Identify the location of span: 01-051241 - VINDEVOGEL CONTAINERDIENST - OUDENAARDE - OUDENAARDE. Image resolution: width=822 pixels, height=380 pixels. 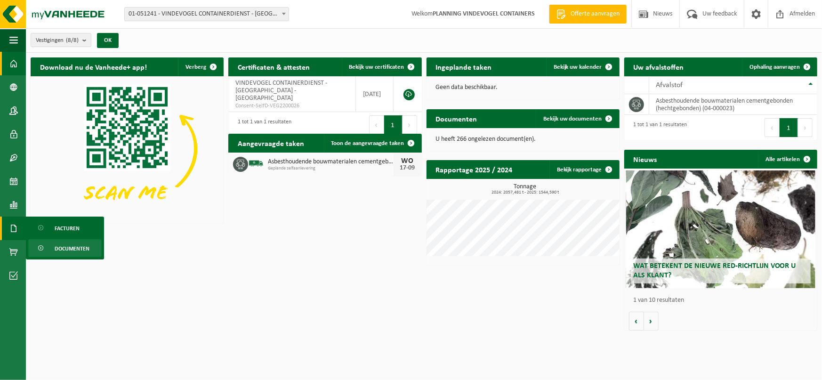
(207, 14).